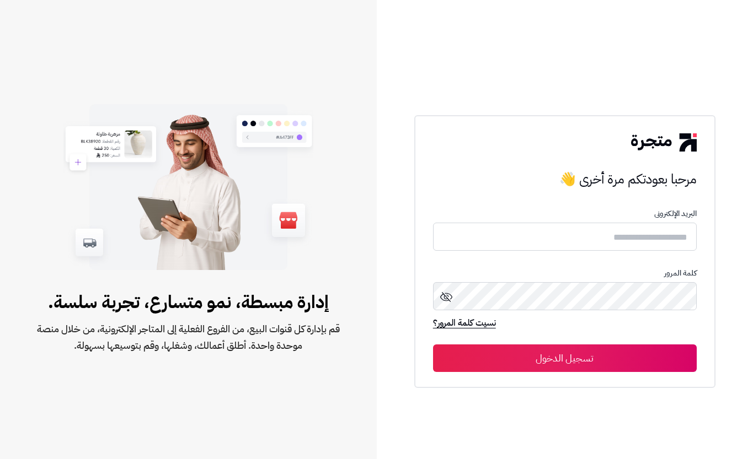  What do you see at coordinates (565, 274) in the screenshot?
I see `p: كلمة المرور` at bounding box center [565, 274].